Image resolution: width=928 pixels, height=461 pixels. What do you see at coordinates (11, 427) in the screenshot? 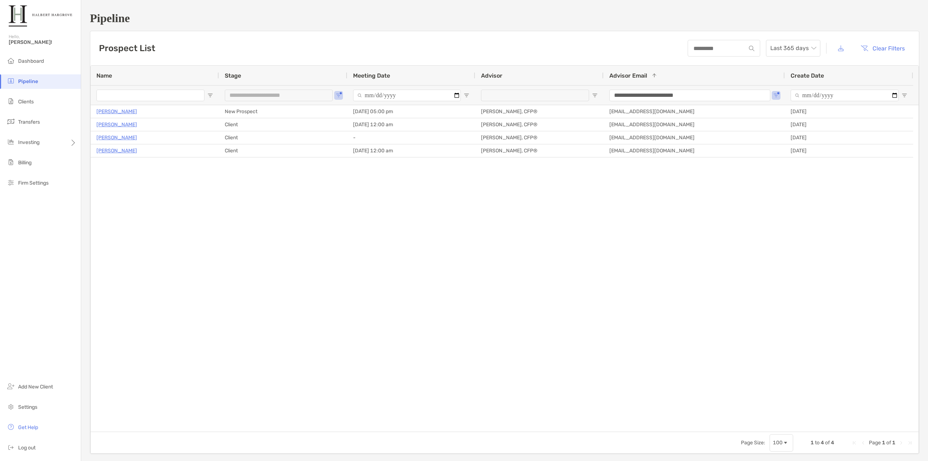
I see `img: get-help icon` at bounding box center [11, 427].